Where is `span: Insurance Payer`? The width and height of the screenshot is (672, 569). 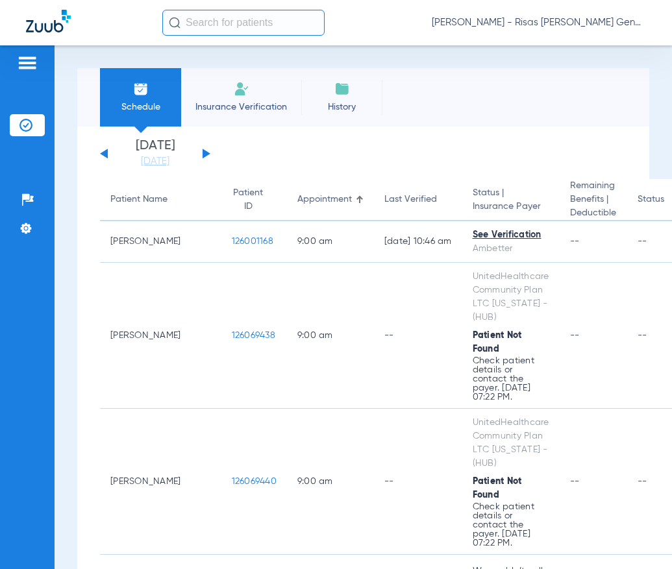
span: Insurance Payer is located at coordinates (511, 206).